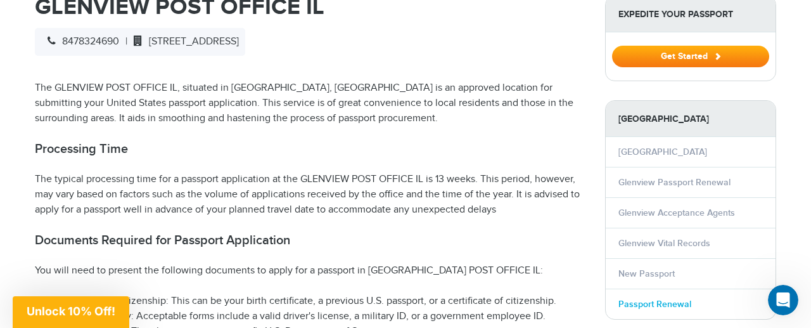 This screenshot has width=811, height=328. What do you see at coordinates (691, 56) in the screenshot?
I see `a: Get Started` at bounding box center [691, 56].